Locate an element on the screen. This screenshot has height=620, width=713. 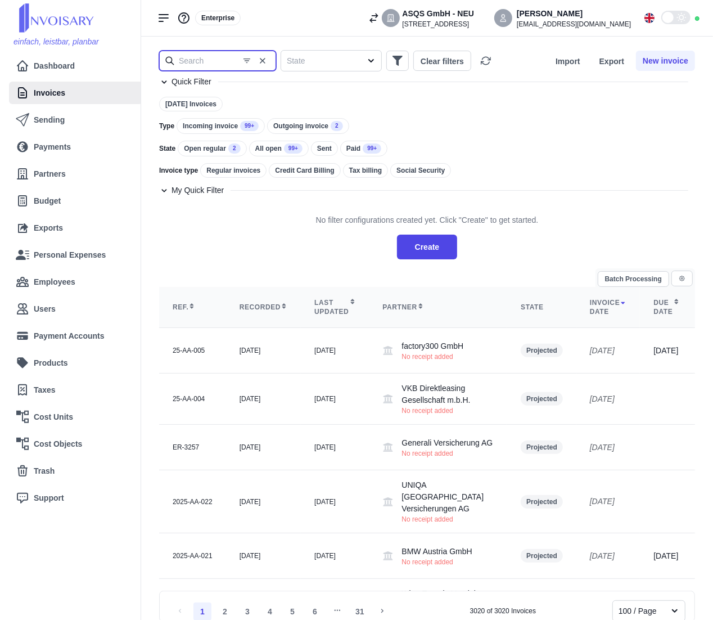
div: Partner is located at coordinates (439, 307).